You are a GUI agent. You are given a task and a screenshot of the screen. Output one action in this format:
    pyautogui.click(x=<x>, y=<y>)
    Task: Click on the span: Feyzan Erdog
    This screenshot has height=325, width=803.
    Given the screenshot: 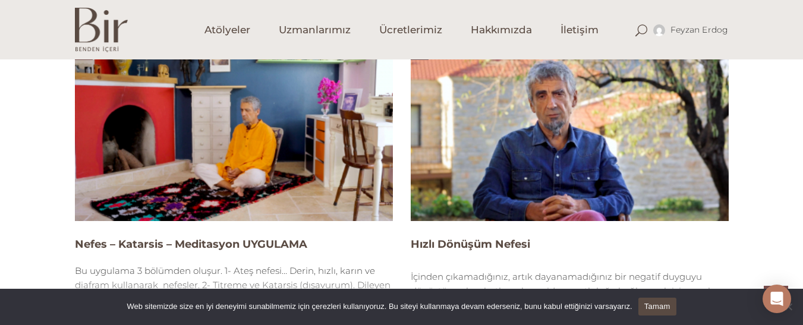 What is the action you would take?
    pyautogui.click(x=699, y=30)
    